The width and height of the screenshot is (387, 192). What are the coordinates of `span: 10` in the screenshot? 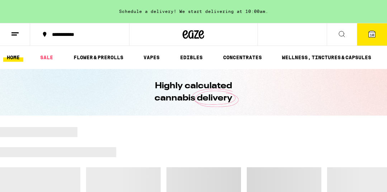 It's located at (372, 35).